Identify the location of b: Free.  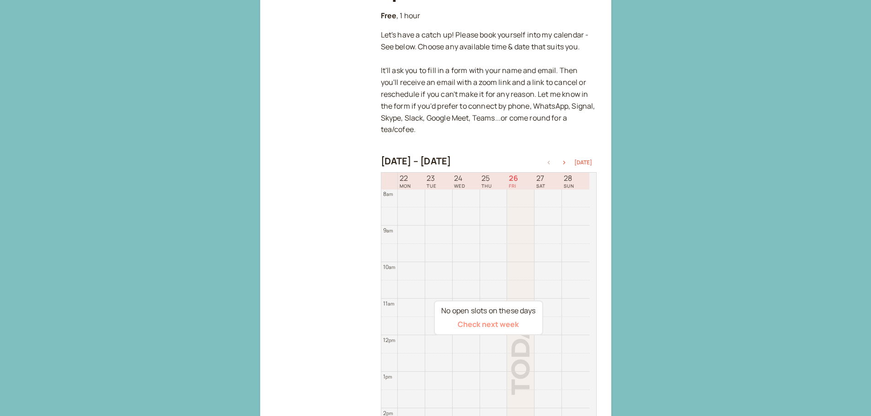
(388, 16).